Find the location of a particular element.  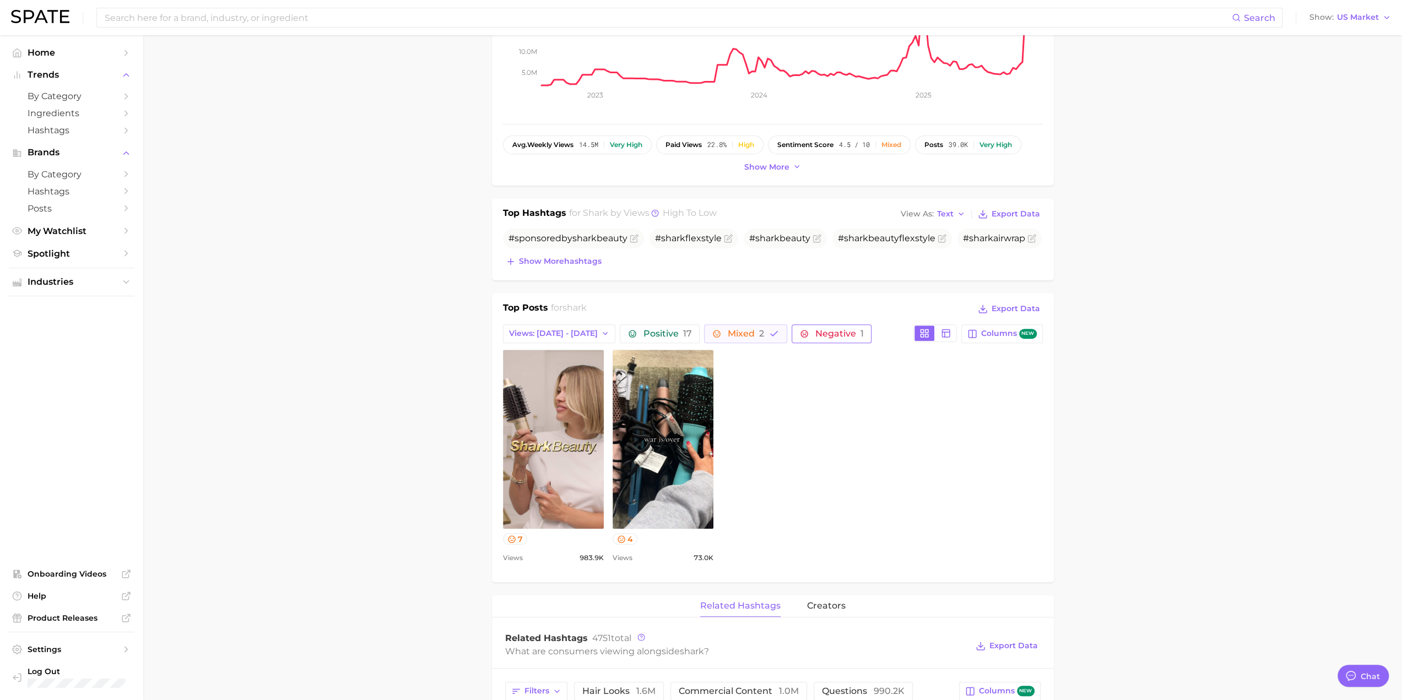

span: 990.2k is located at coordinates (889, 691).